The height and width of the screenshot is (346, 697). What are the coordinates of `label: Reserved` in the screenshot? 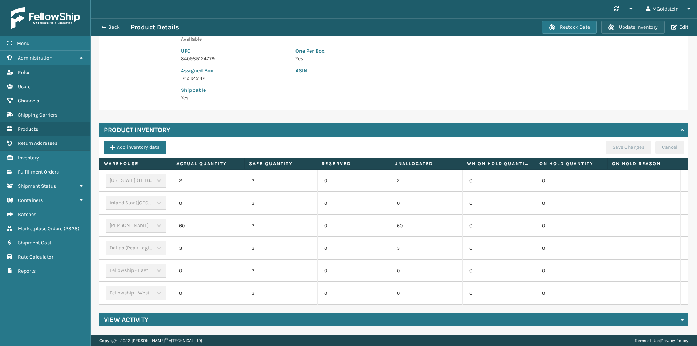 It's located at (353, 164).